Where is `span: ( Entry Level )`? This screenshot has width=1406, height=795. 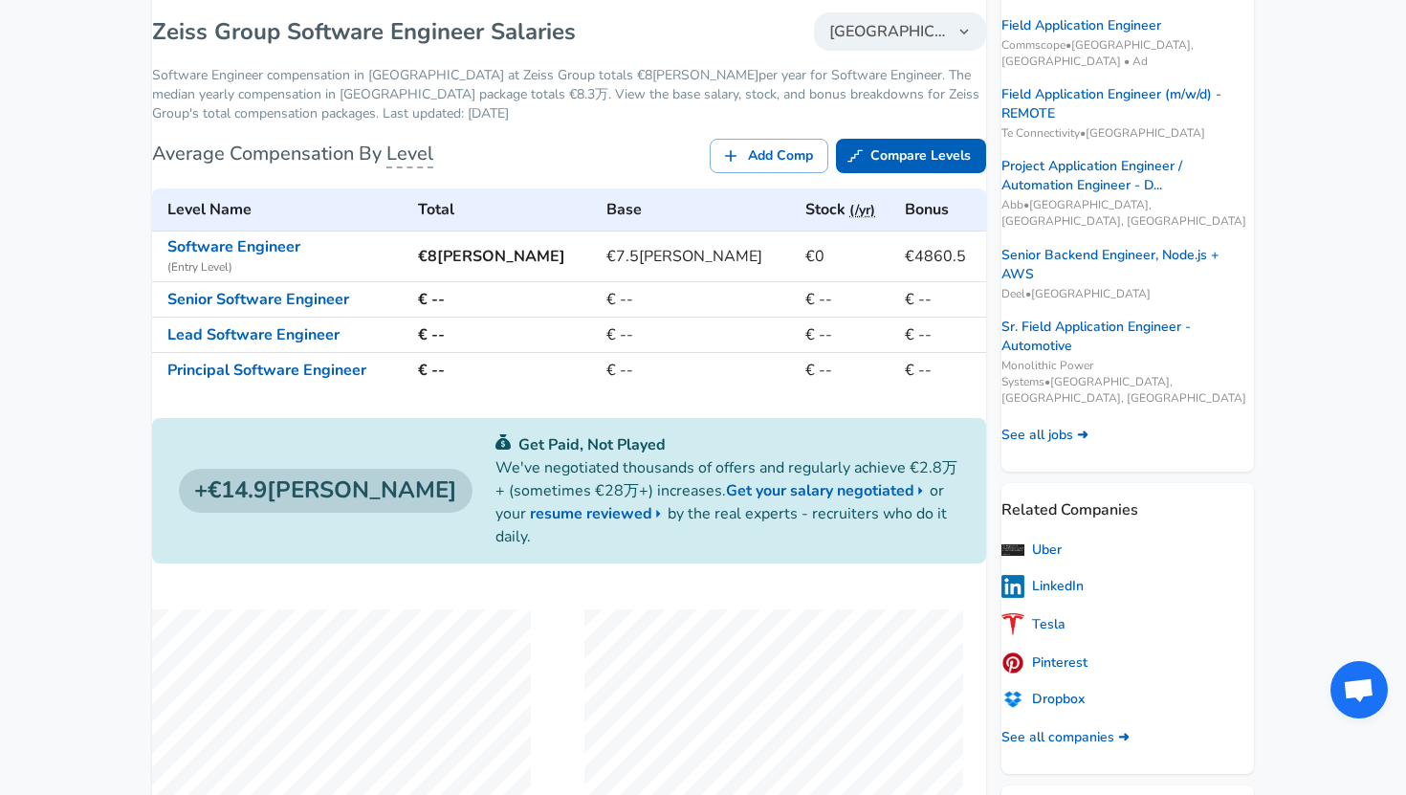 span: ( Entry Level ) is located at coordinates (285, 268).